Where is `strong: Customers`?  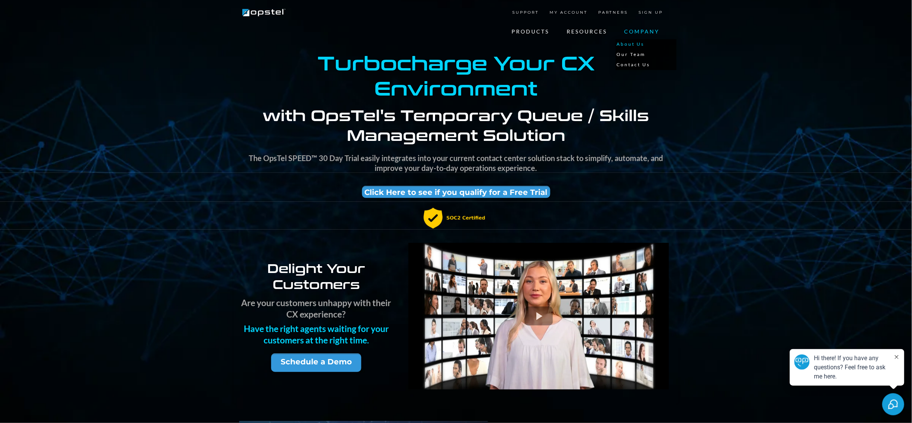 strong: Customers is located at coordinates (316, 283).